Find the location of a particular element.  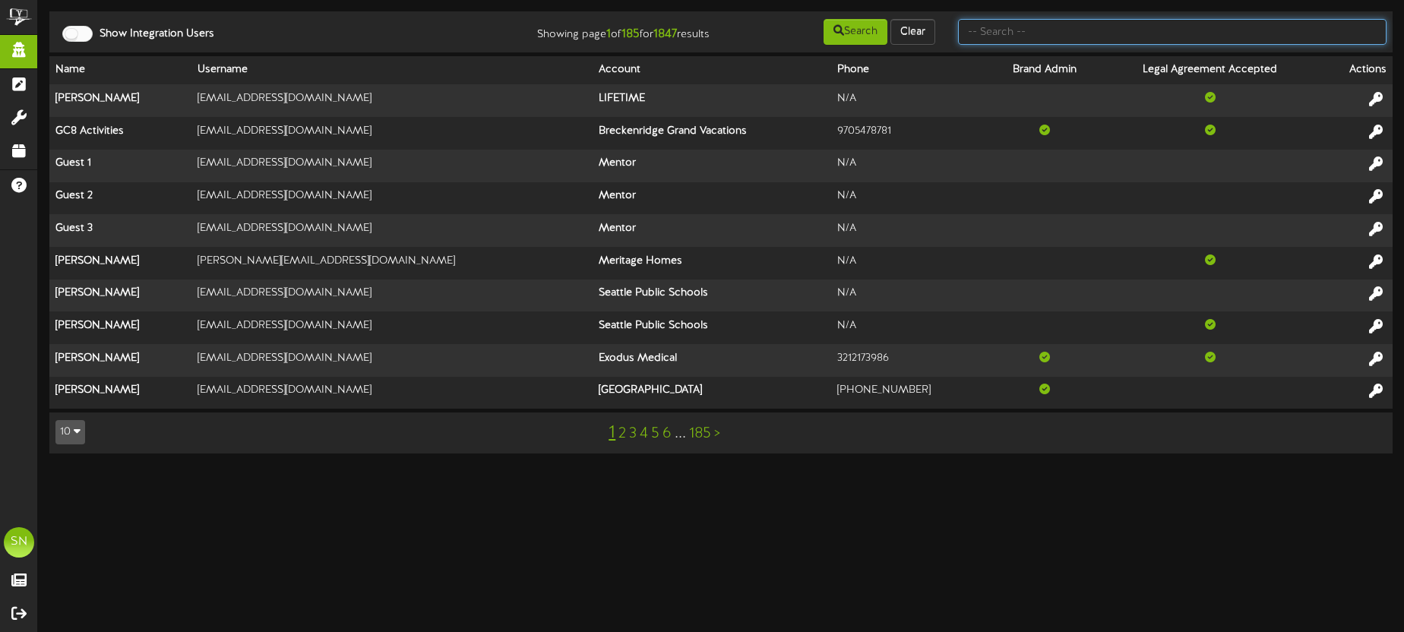

th: Actions is located at coordinates (1355, 70).